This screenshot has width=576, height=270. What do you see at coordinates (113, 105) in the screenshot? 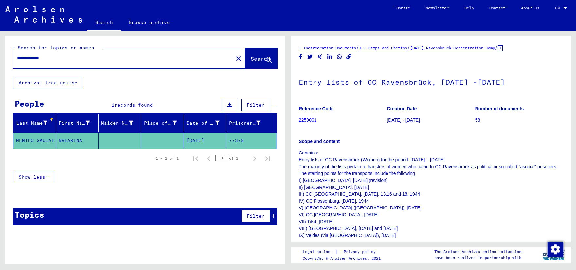
I see `span: 1` at bounding box center [113, 105].